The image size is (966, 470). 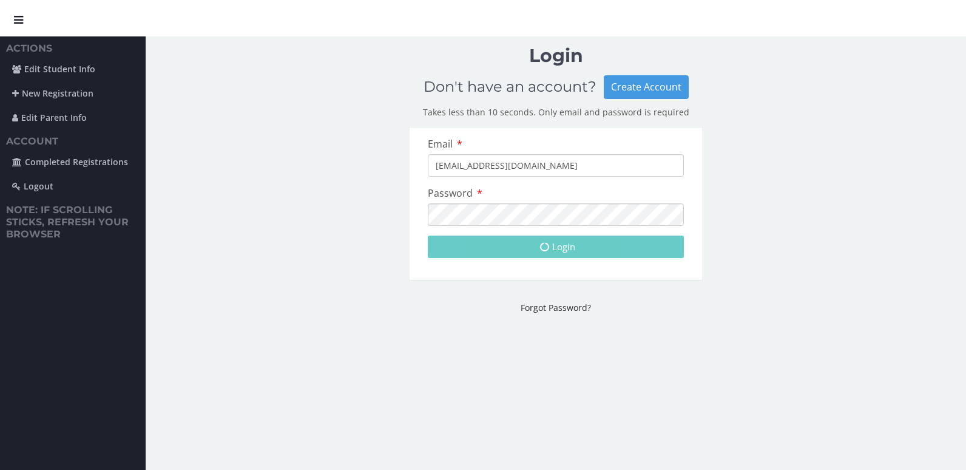 What do you see at coordinates (646, 87) in the screenshot?
I see `div: Create Account` at bounding box center [646, 87].